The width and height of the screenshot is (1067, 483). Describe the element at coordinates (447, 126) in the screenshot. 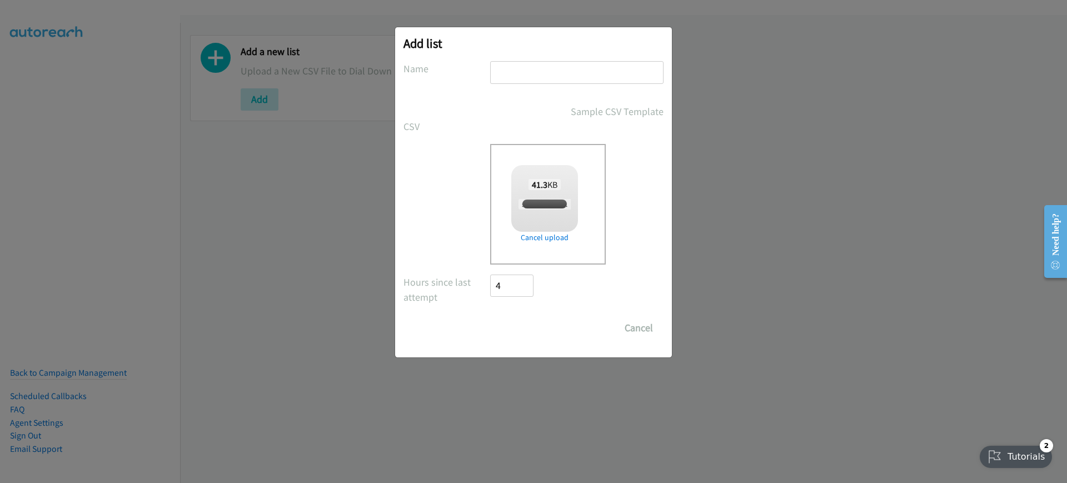

I see `label: CSV` at that location.